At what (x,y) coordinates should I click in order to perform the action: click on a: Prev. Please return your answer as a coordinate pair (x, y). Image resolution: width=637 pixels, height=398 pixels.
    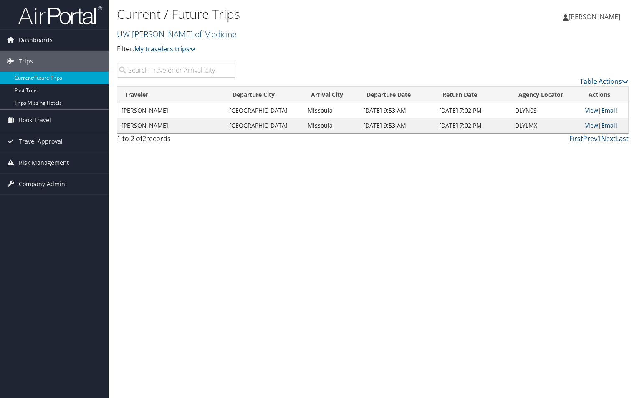
    Looking at the image, I should click on (590, 139).